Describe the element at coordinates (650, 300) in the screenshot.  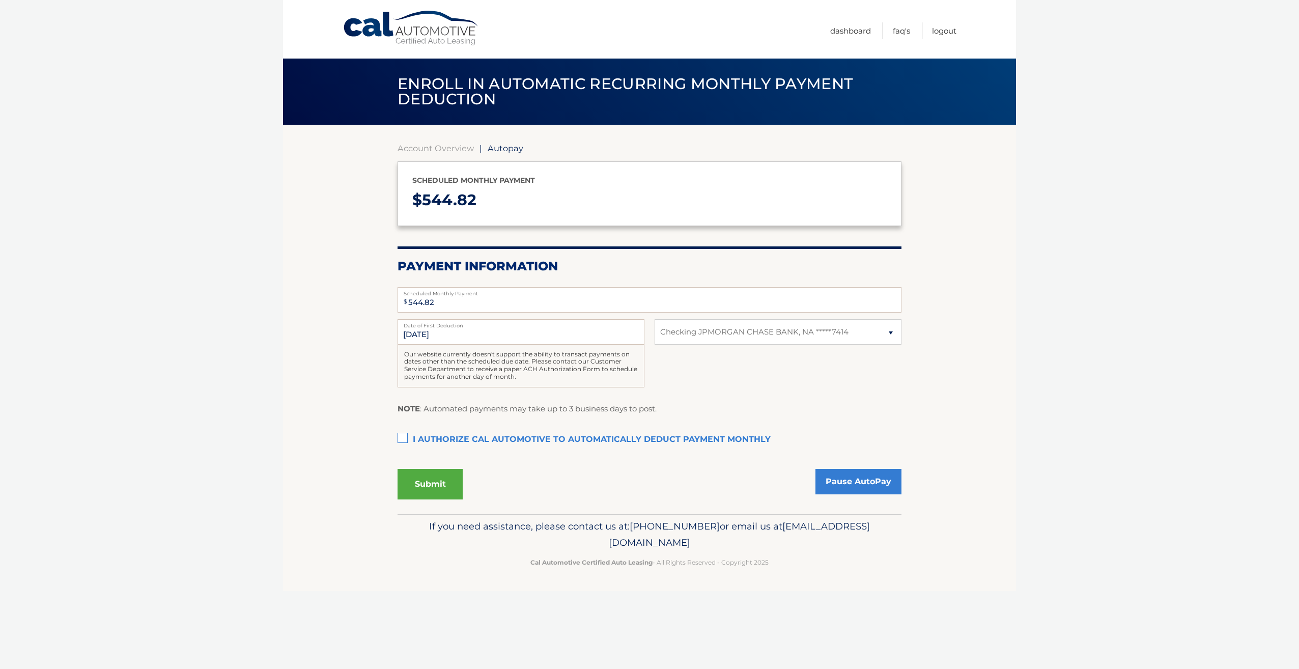
I see `input: Payment Amount` at that location.